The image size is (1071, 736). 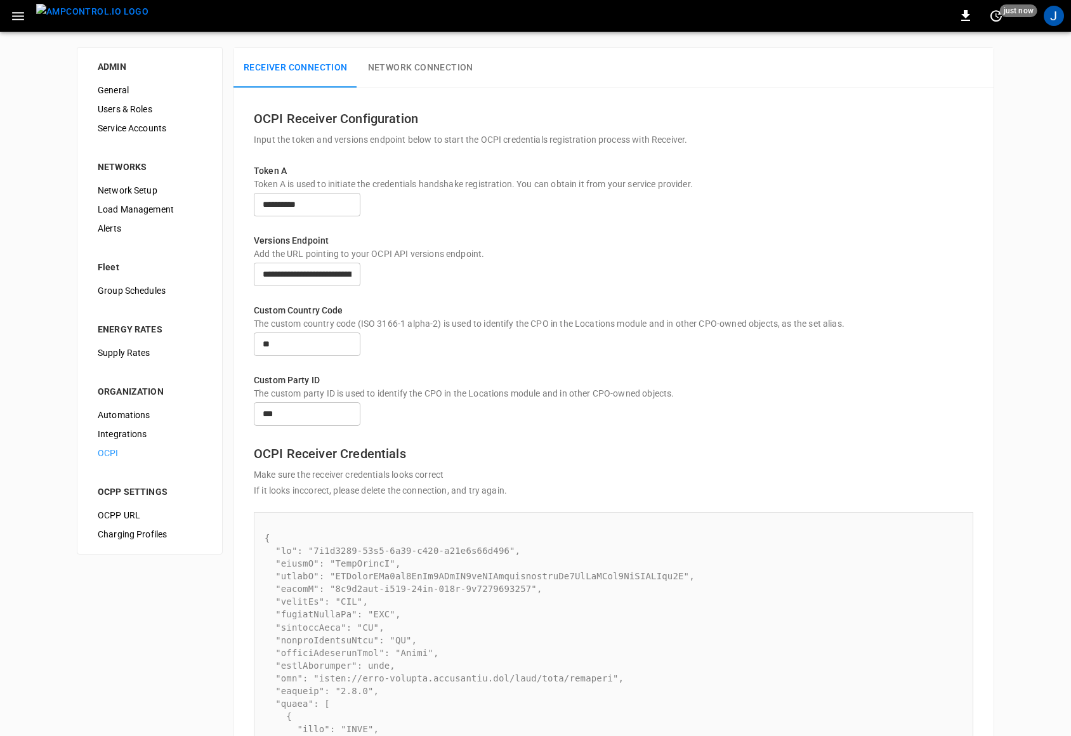 I want to click on p: Input the token and versions endpoint below to start the OCPI credentials registration process wi..., so click(x=614, y=140).